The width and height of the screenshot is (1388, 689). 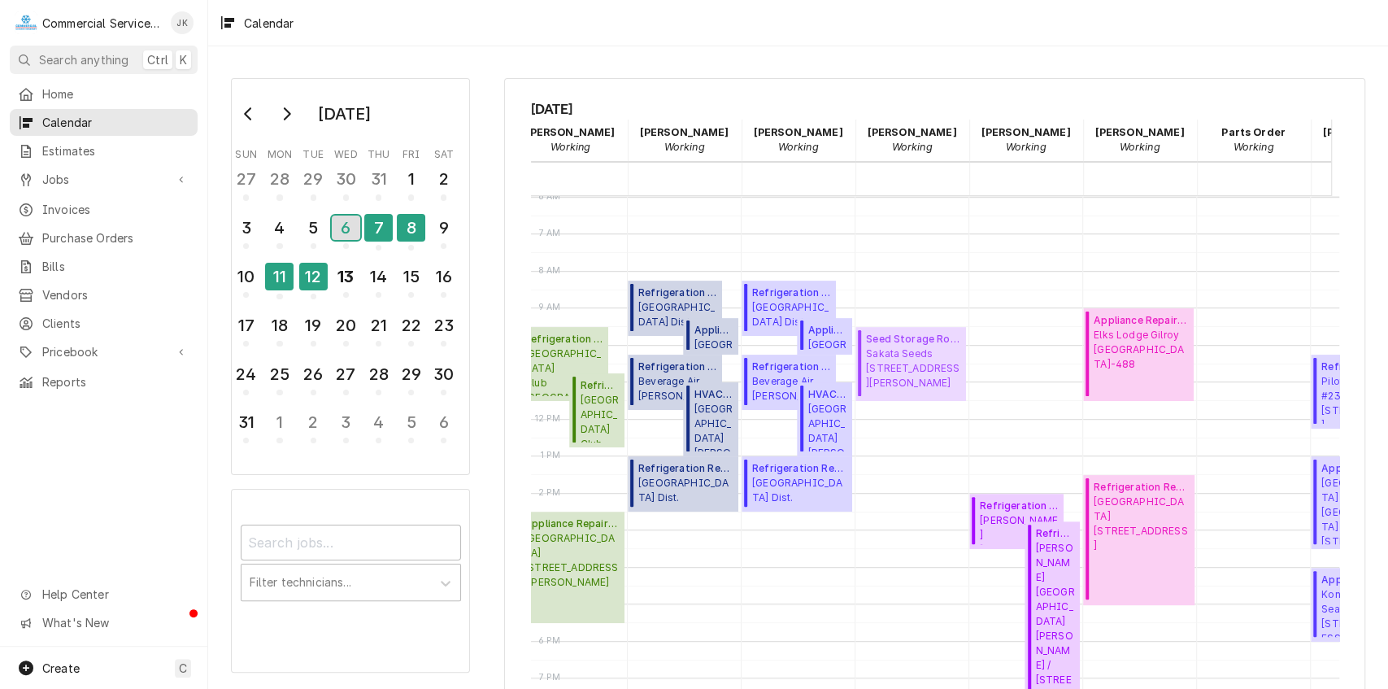 I want to click on div: 18, so click(x=279, y=325).